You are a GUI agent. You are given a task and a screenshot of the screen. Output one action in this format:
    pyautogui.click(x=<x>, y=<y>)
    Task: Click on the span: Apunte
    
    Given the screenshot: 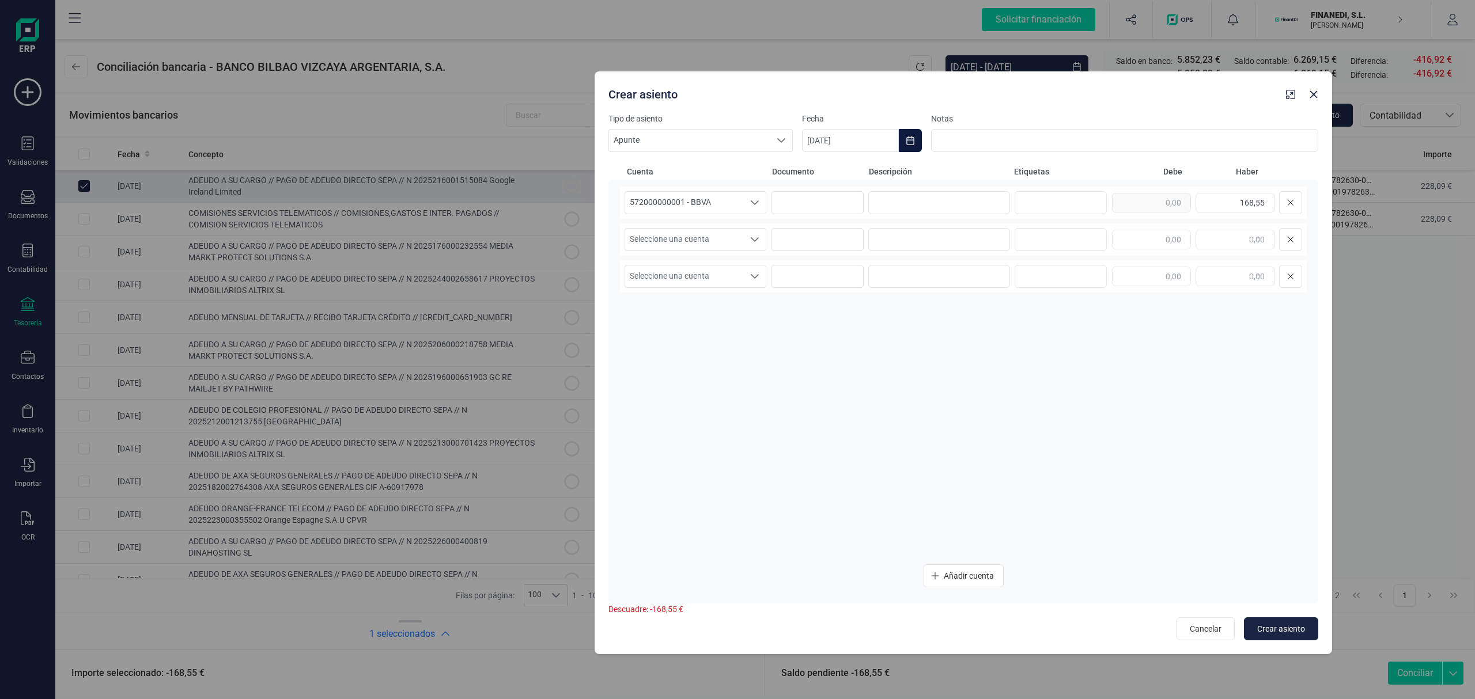 What is the action you would take?
    pyautogui.click(x=690, y=141)
    